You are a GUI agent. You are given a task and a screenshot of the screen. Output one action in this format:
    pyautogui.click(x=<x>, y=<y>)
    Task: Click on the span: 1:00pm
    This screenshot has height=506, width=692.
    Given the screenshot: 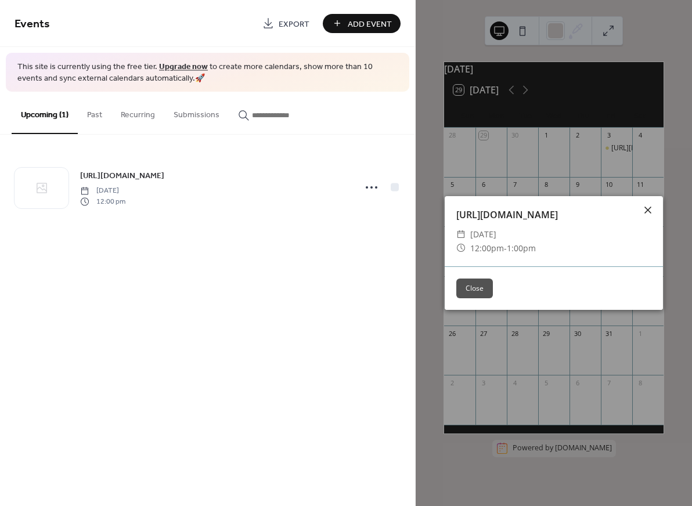 What is the action you would take?
    pyautogui.click(x=521, y=248)
    